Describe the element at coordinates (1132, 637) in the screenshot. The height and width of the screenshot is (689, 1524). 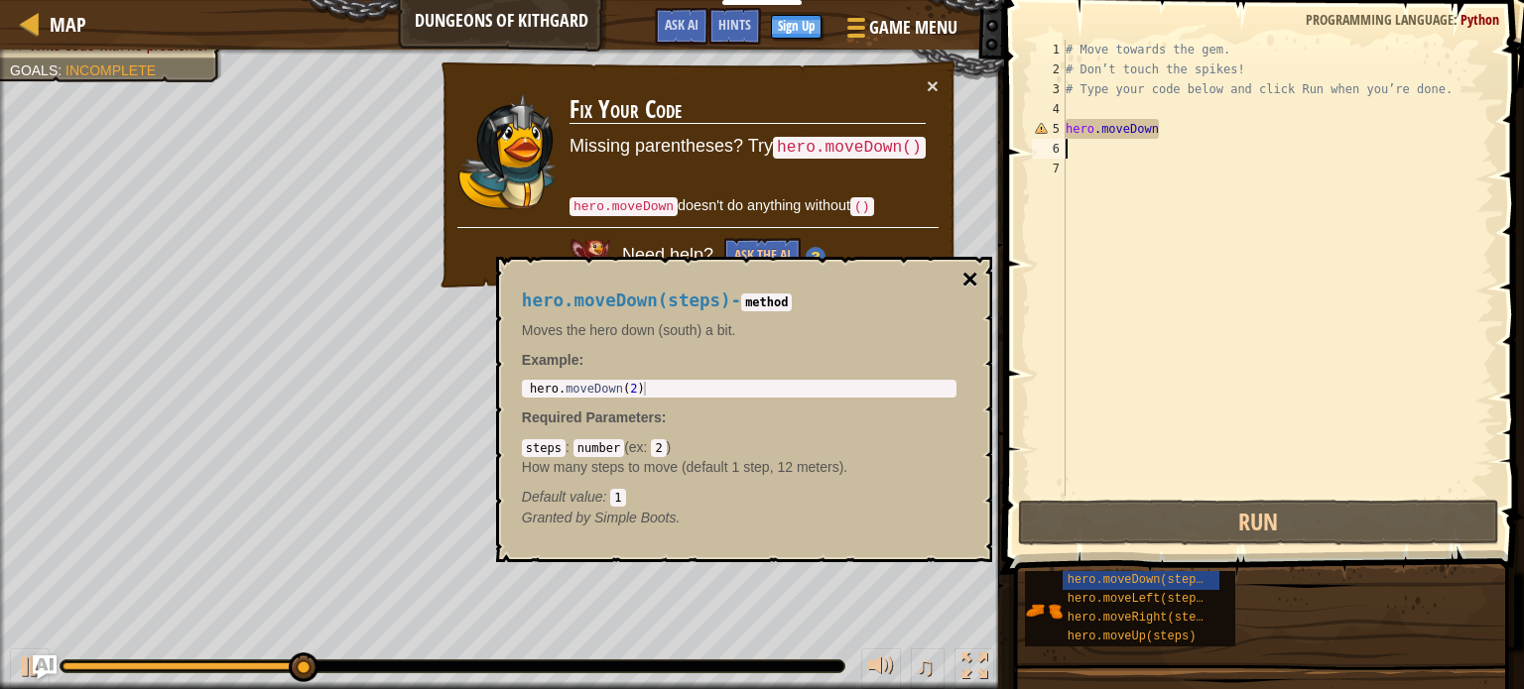
I see `span: hero.moveUp(steps)` at that location.